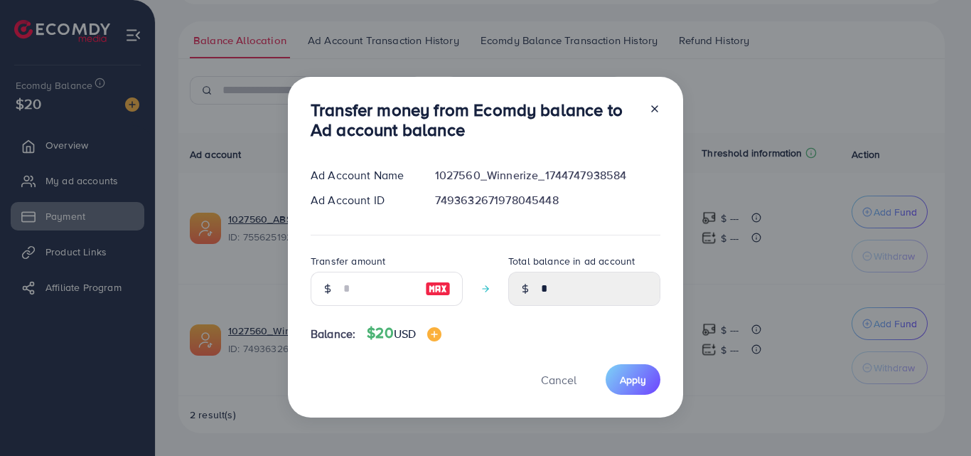 This screenshot has width=971, height=456. I want to click on span: Apply, so click(633, 380).